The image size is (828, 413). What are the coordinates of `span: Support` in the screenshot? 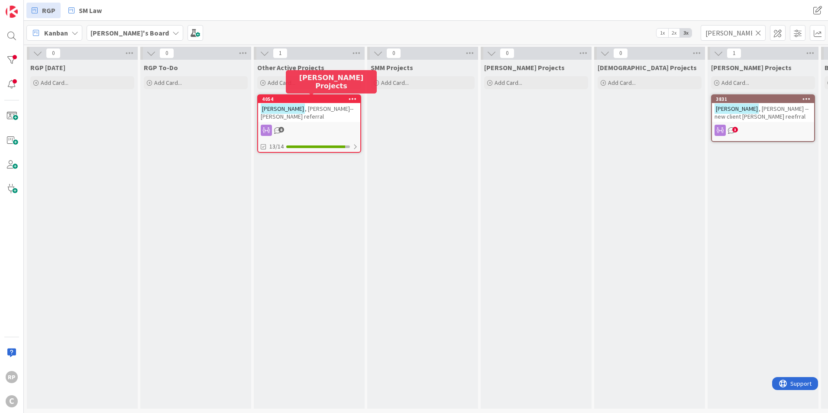 It's located at (29, 6).